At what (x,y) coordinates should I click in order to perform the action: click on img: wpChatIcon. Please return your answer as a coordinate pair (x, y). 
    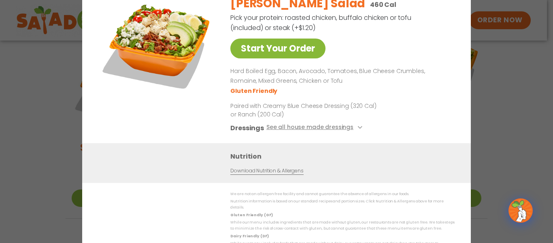
    Looking at the image, I should click on (521, 210).